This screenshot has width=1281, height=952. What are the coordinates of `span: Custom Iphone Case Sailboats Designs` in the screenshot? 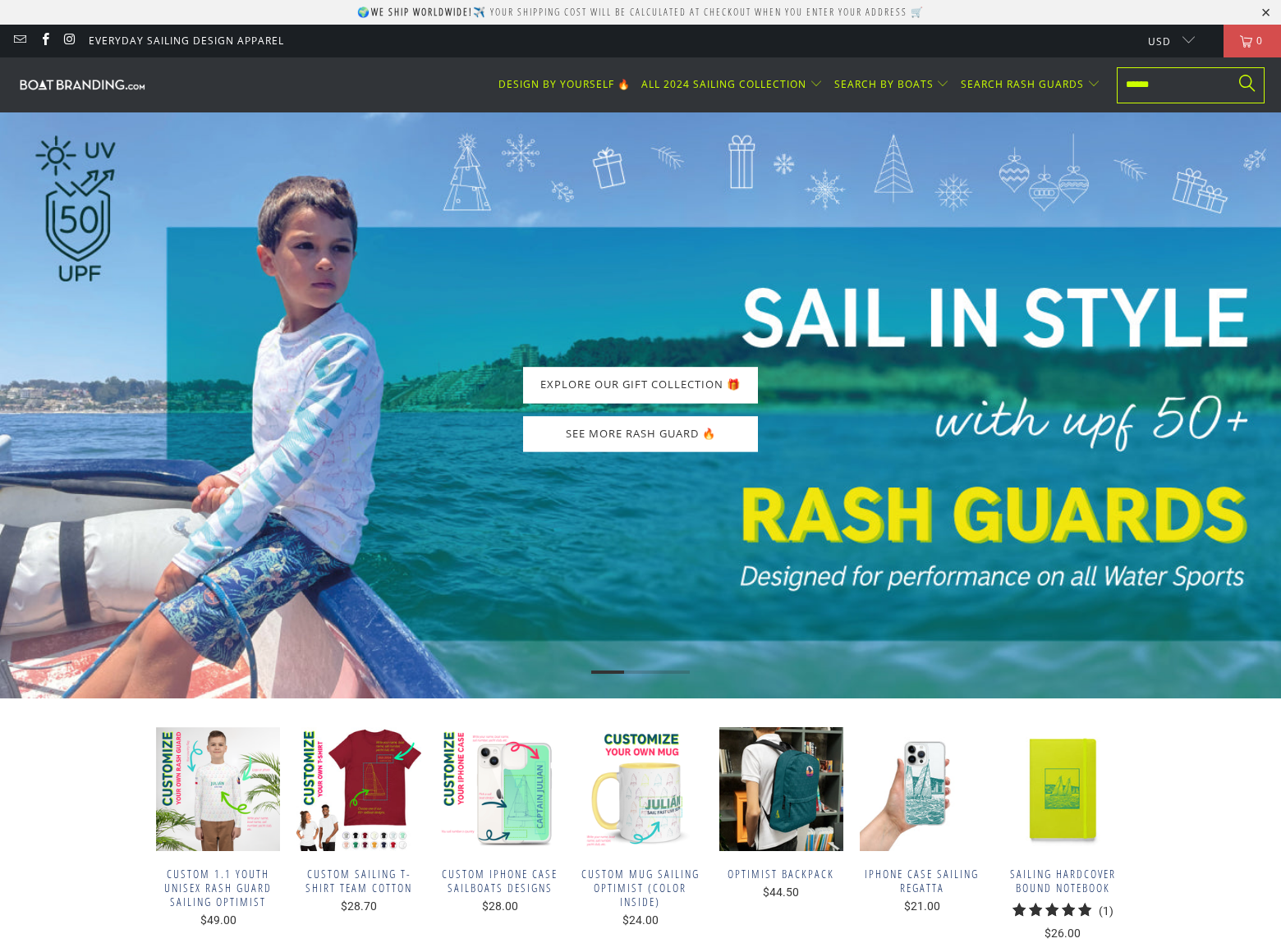 It's located at (500, 882).